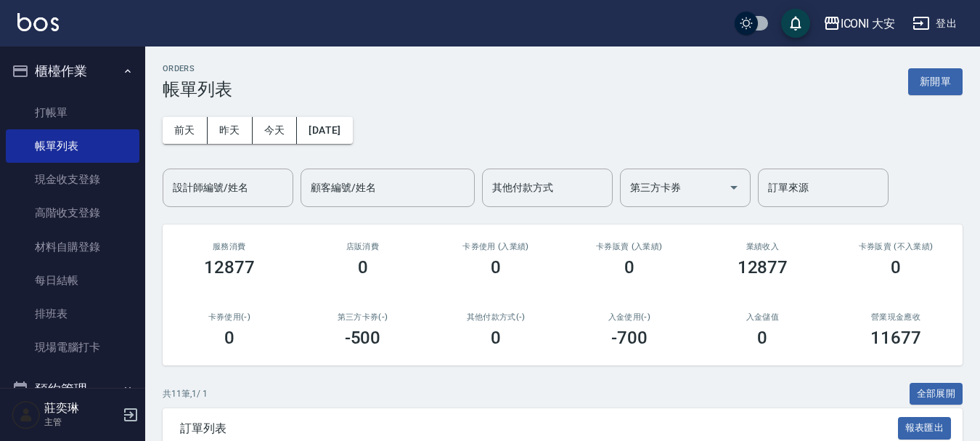 The height and width of the screenshot is (441, 980). Describe the element at coordinates (629, 338) in the screenshot. I see `h3: -700` at that location.